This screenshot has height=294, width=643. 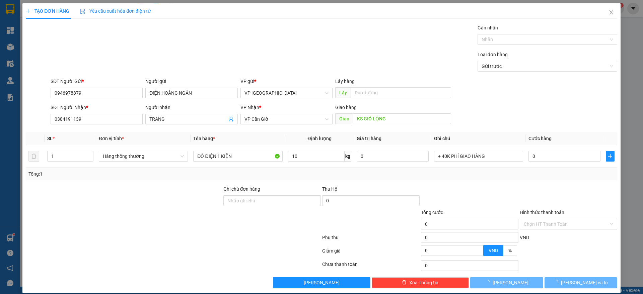 I want to click on span: Hàng thông thường, so click(x=143, y=156).